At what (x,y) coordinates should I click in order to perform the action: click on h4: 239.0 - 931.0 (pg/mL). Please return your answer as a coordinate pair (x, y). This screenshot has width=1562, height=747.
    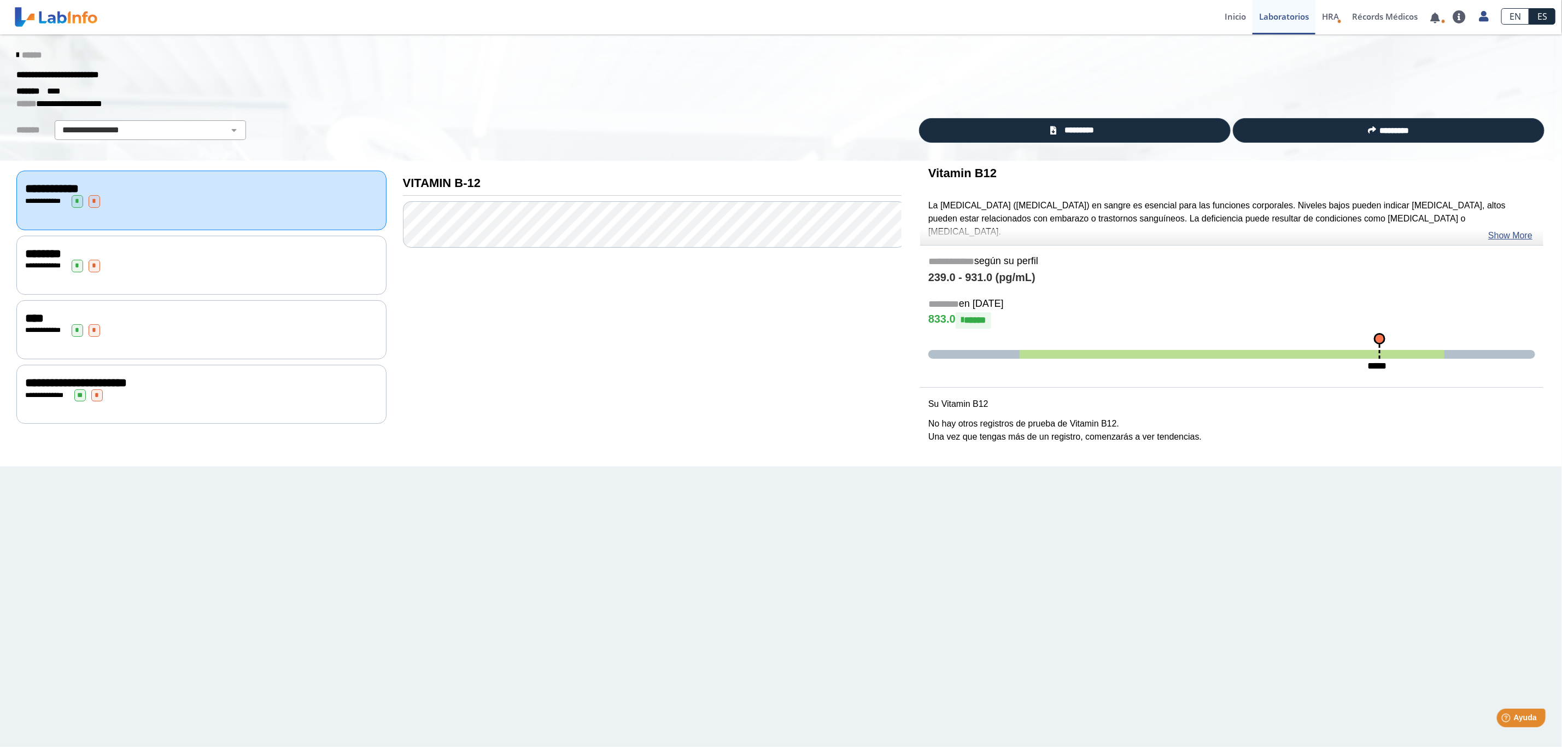
    Looking at the image, I should click on (1231, 278).